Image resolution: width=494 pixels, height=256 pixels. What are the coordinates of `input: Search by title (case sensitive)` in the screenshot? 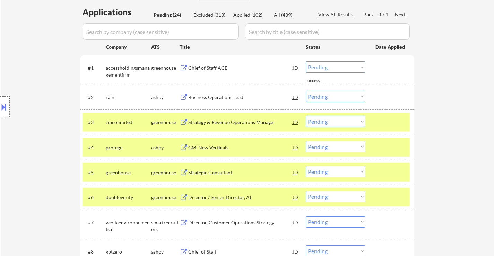 It's located at (328, 32).